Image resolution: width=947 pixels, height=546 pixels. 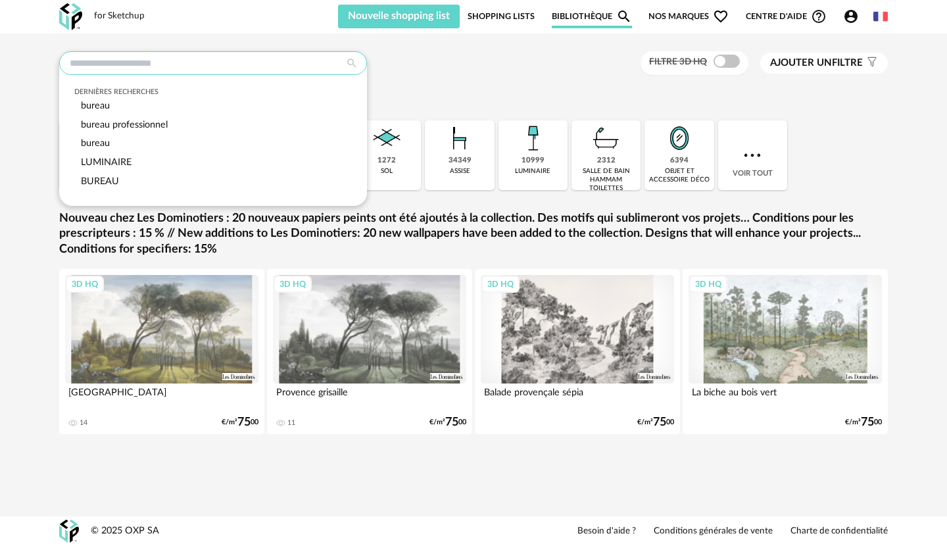 I want to click on span: Nos marques, so click(x=689, y=16).